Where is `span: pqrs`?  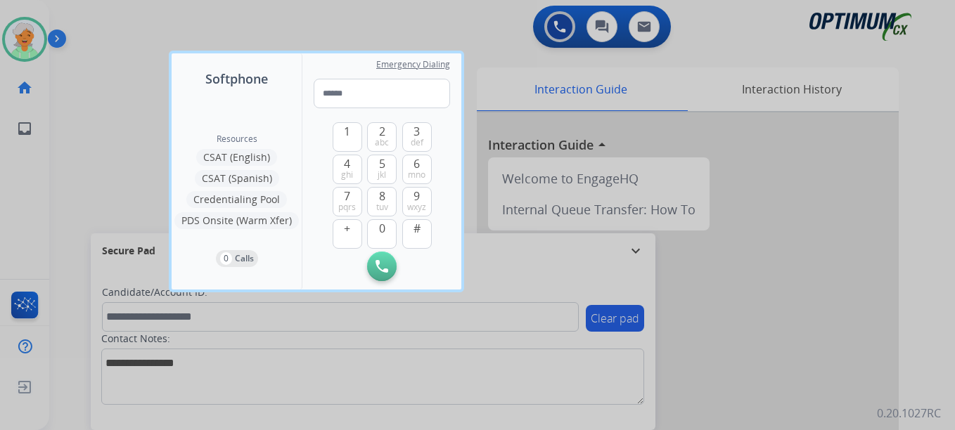 span: pqrs is located at coordinates (347, 207).